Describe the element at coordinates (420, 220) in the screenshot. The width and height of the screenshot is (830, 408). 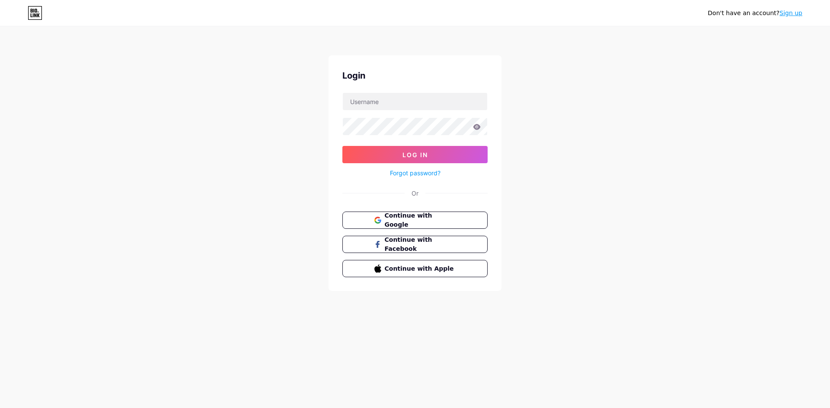
I see `span: Continue with Google` at that location.